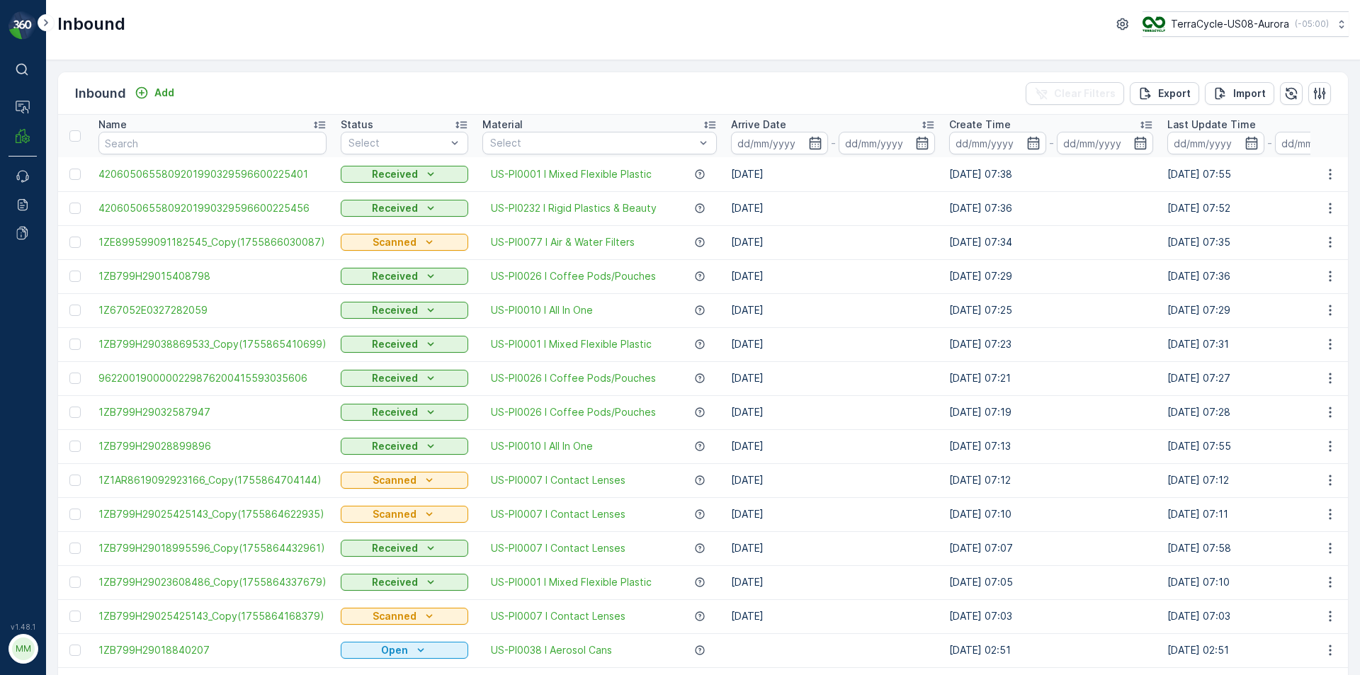  Describe the element at coordinates (213, 616) in the screenshot. I see `a: 1ZB799H29025425143_Copy(1755864168379)` at that location.